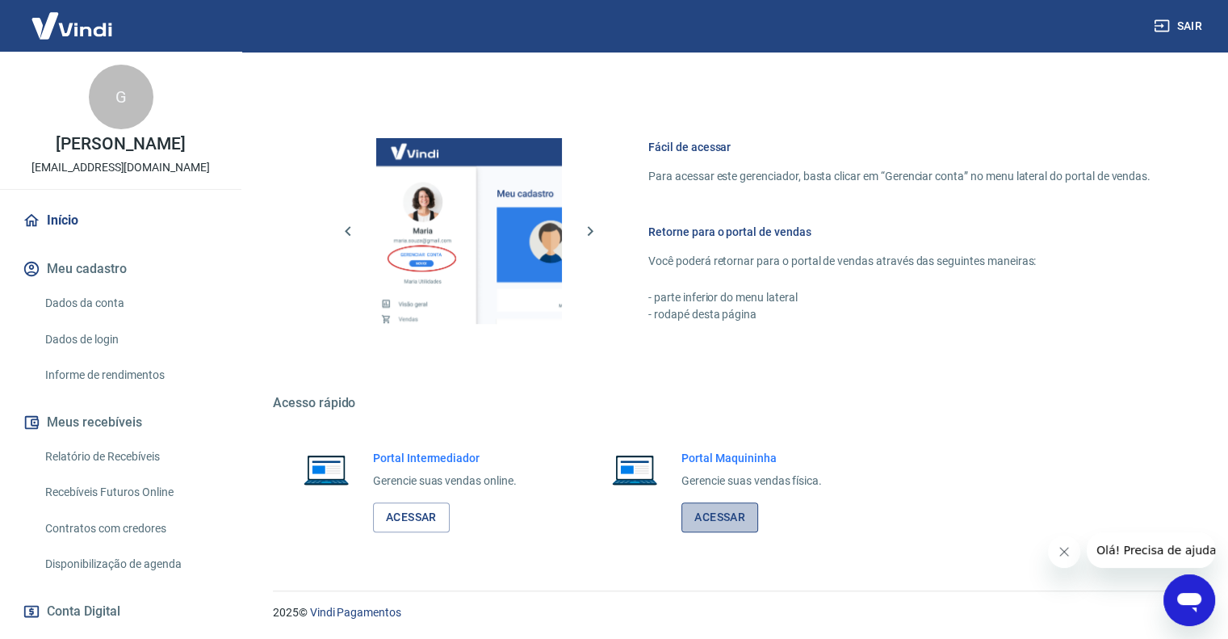 The height and width of the screenshot is (639, 1228). What do you see at coordinates (900, 147) in the screenshot?
I see `h6: Fácil de acessar` at bounding box center [900, 147].